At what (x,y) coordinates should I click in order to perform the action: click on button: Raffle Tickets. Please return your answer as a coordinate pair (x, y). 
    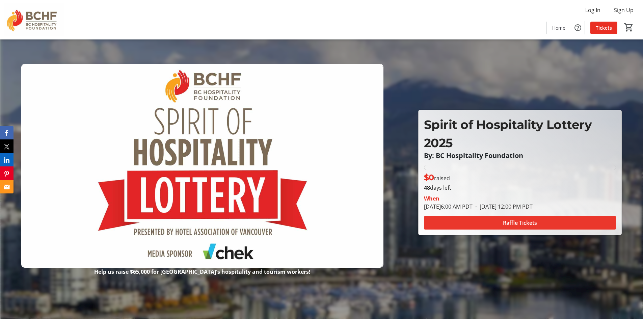
    Looking at the image, I should click on (520, 223).